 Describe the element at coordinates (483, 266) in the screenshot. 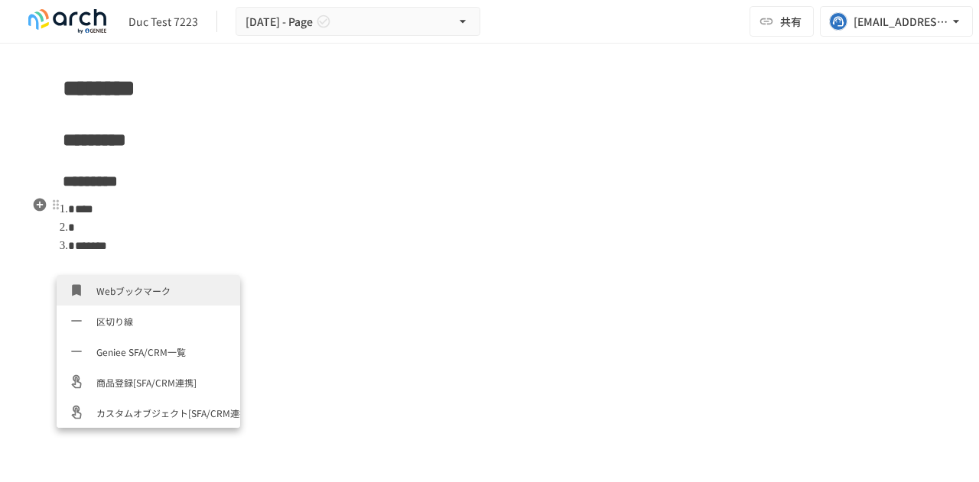

I see `div: Typeahead menu` at that location.